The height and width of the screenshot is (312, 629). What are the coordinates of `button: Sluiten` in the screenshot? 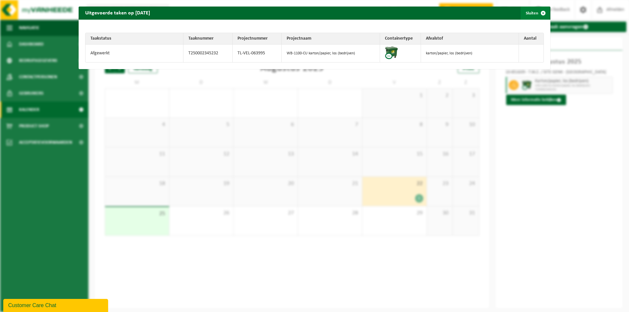 It's located at (535, 13).